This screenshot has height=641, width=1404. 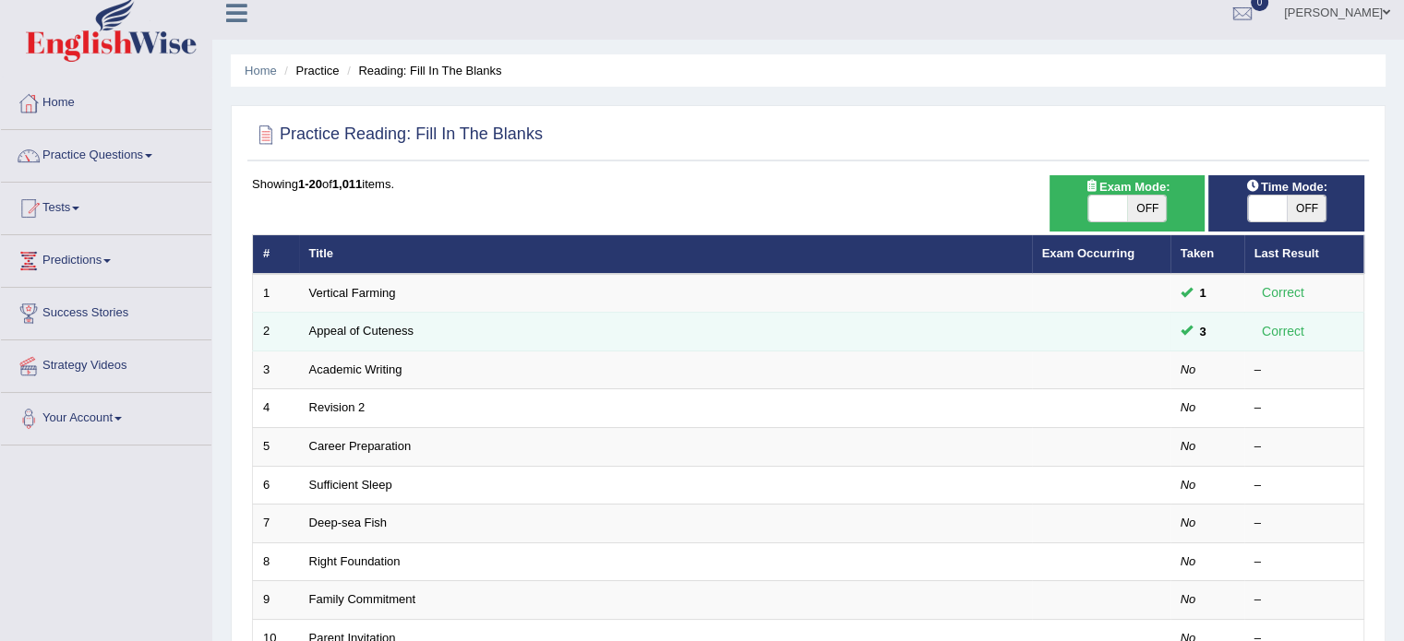 I want to click on span: Exam Mode:, so click(x=1127, y=186).